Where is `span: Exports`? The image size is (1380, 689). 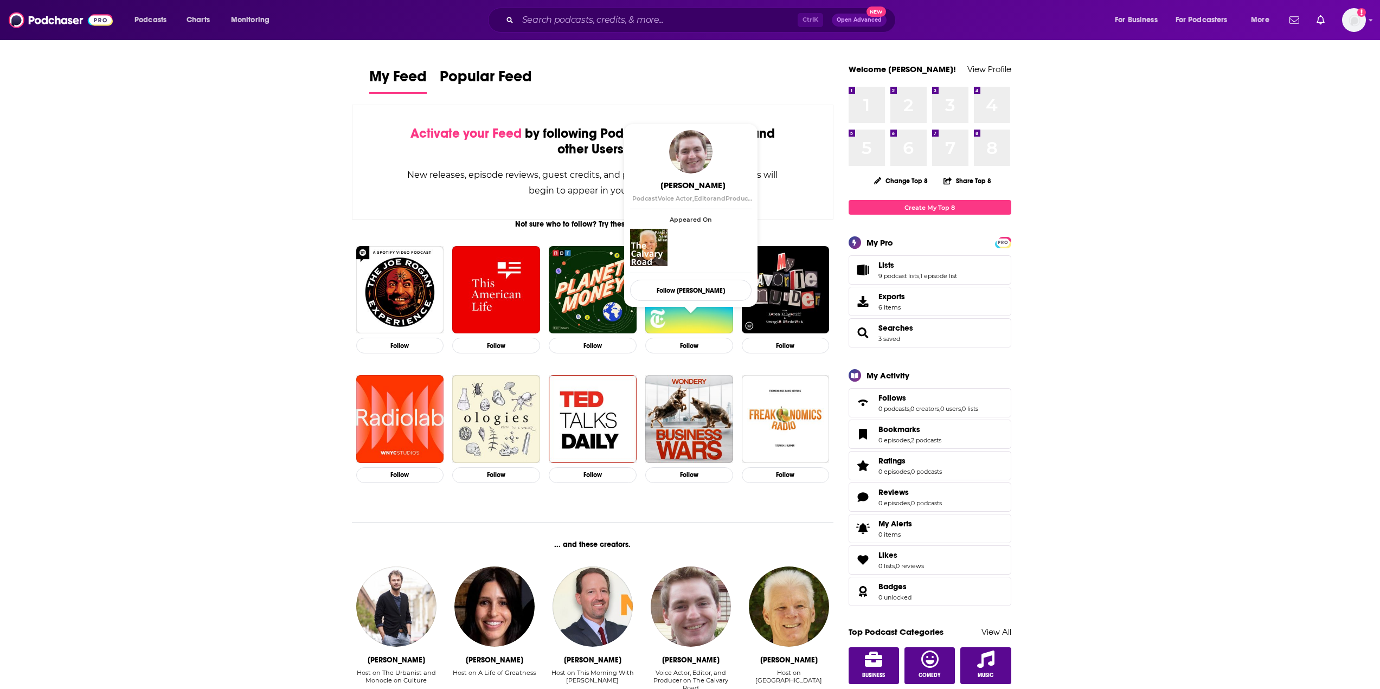
span: Exports is located at coordinates (891, 297).